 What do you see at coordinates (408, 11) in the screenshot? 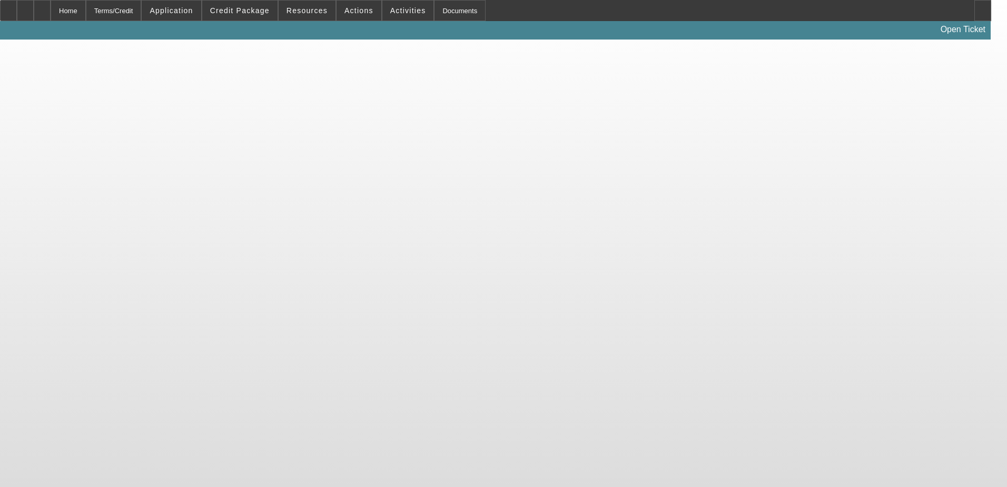
I see `button: Activities` at bounding box center [408, 11].